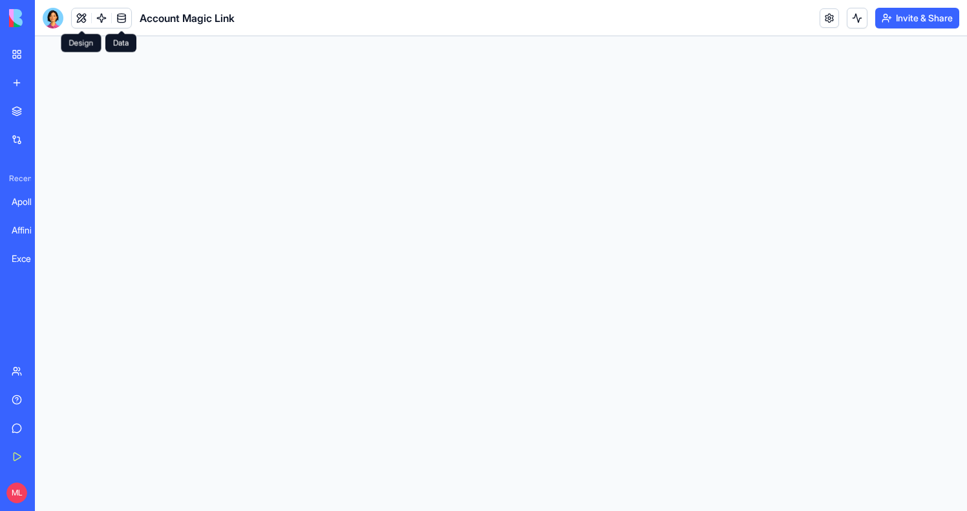 The height and width of the screenshot is (511, 967). What do you see at coordinates (30, 259) in the screenshot?
I see `div: Excel` at bounding box center [30, 259].